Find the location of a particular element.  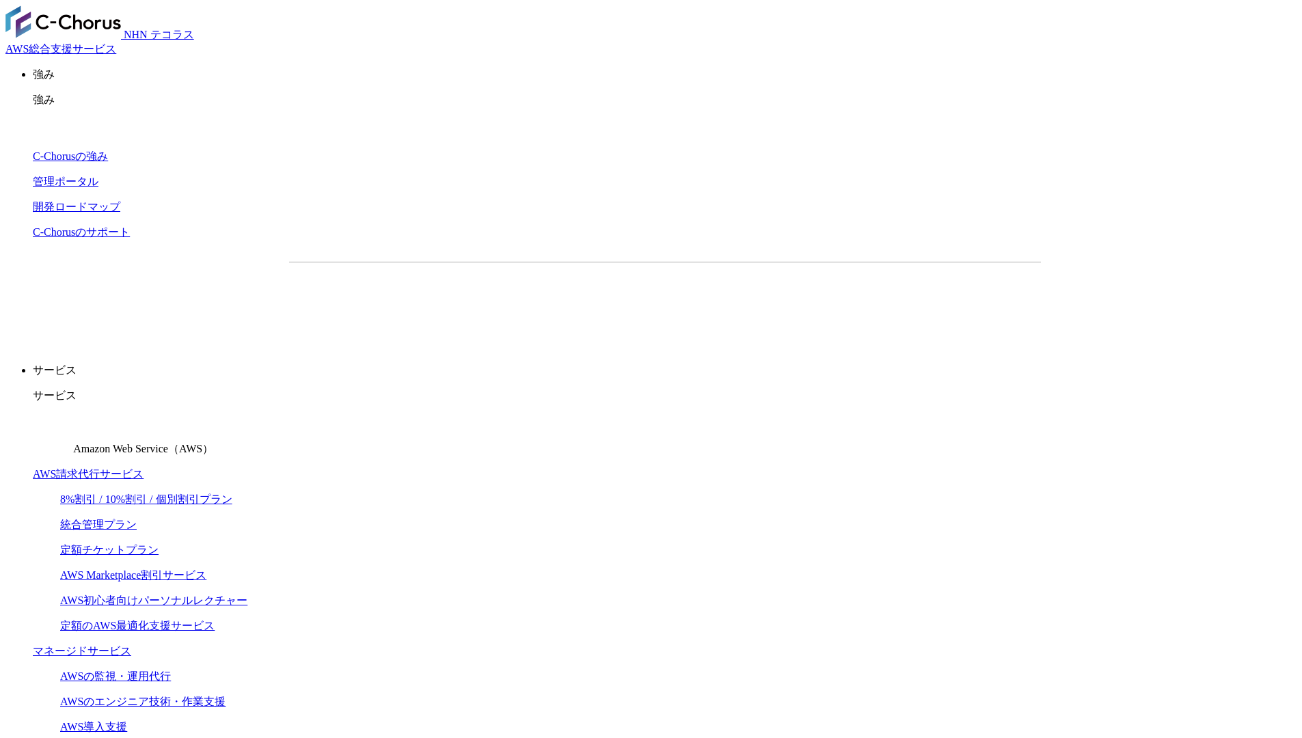

a: 8%割引 / 10%割引 / 個別割引プラン is located at coordinates (146, 499).